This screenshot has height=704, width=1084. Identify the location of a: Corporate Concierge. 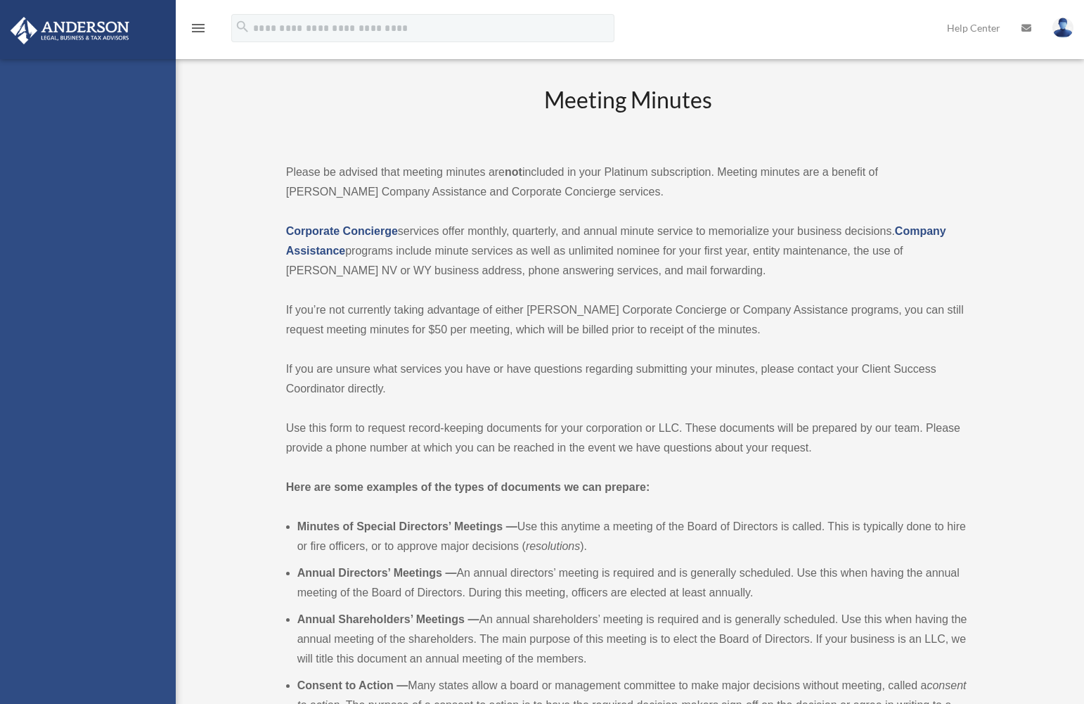
(342, 231).